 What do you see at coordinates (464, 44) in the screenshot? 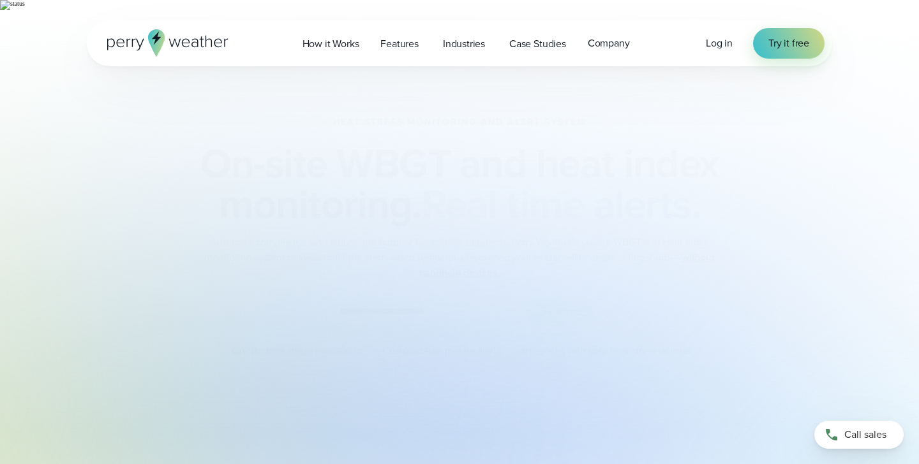
I see `span: Industries` at bounding box center [464, 44].